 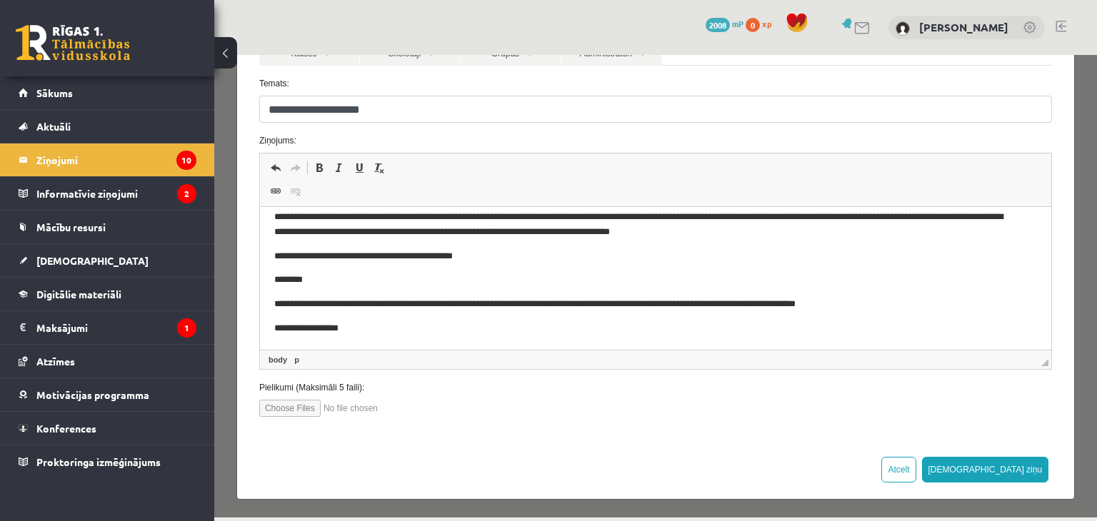 What do you see at coordinates (82, 305) in the screenshot?
I see `a: p element` at bounding box center [82, 305].